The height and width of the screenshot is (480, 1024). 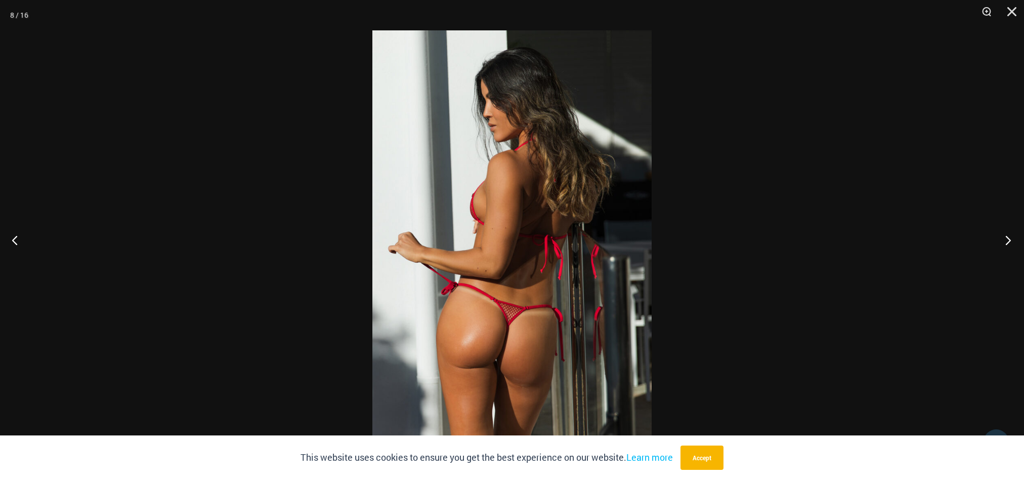 What do you see at coordinates (1005, 240) in the screenshot?
I see `button: Next` at bounding box center [1005, 240].